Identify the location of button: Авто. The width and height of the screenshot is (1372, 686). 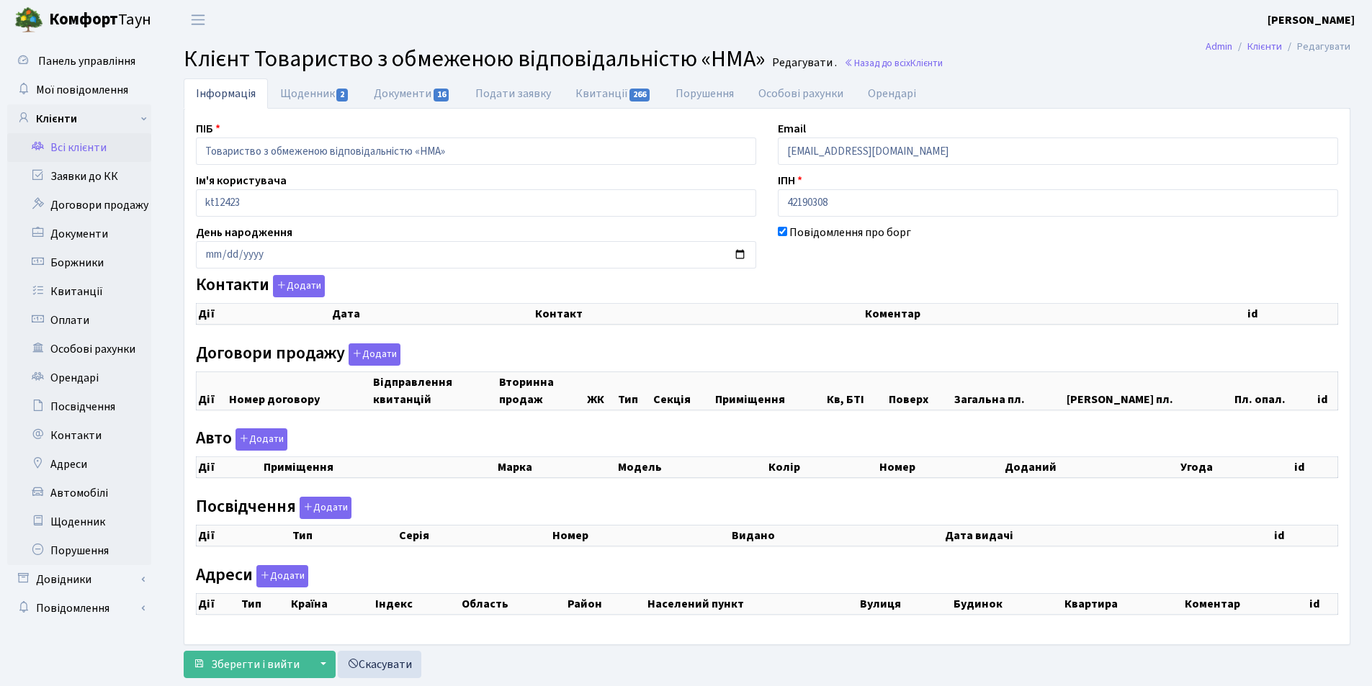
(261, 439).